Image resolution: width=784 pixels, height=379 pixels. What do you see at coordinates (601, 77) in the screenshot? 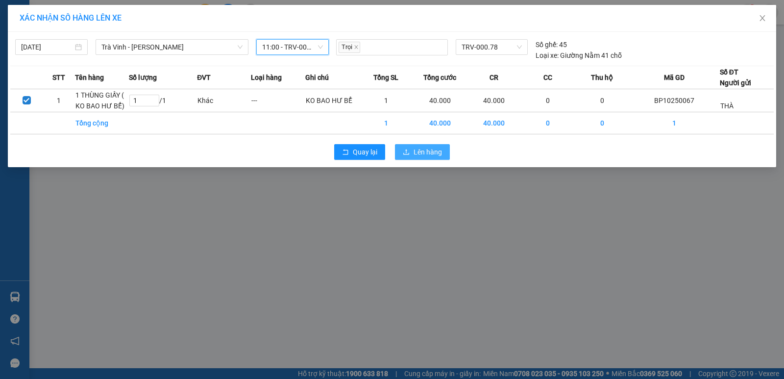
I see `span: Thu hộ` at bounding box center [601, 77].